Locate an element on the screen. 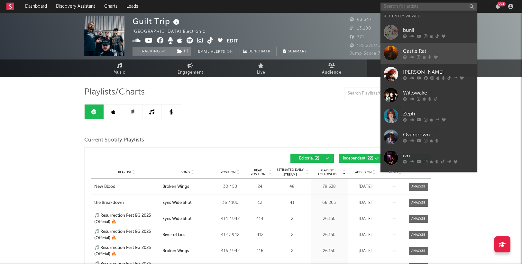  div: 412 is located at coordinates (260, 235).